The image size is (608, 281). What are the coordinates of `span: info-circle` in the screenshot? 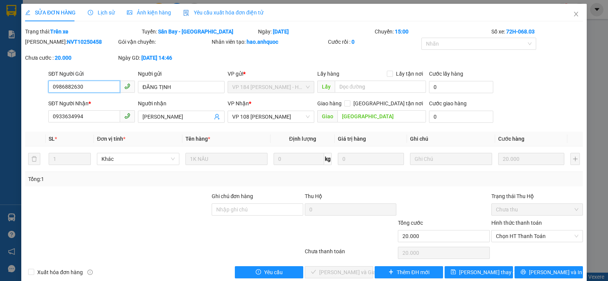 It's located at (90, 272).